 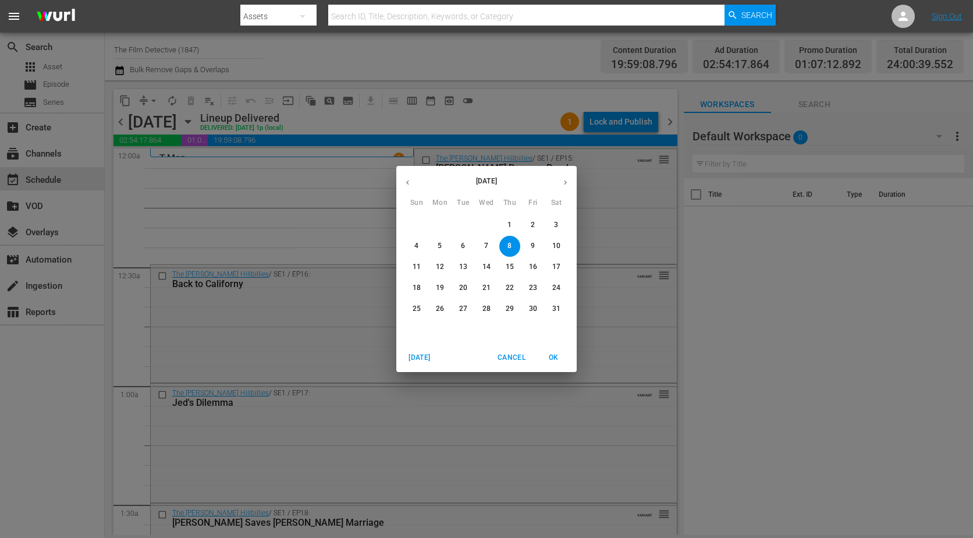 I want to click on button: 11, so click(x=417, y=267).